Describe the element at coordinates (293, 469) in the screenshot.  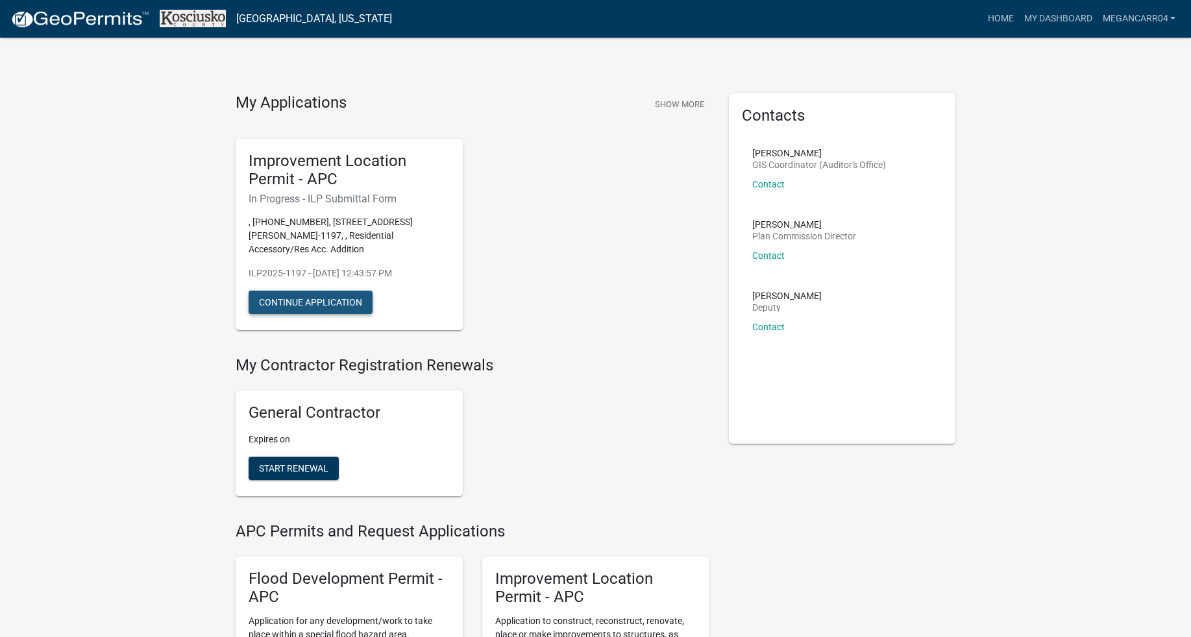
I see `button: Start Renewal` at that location.